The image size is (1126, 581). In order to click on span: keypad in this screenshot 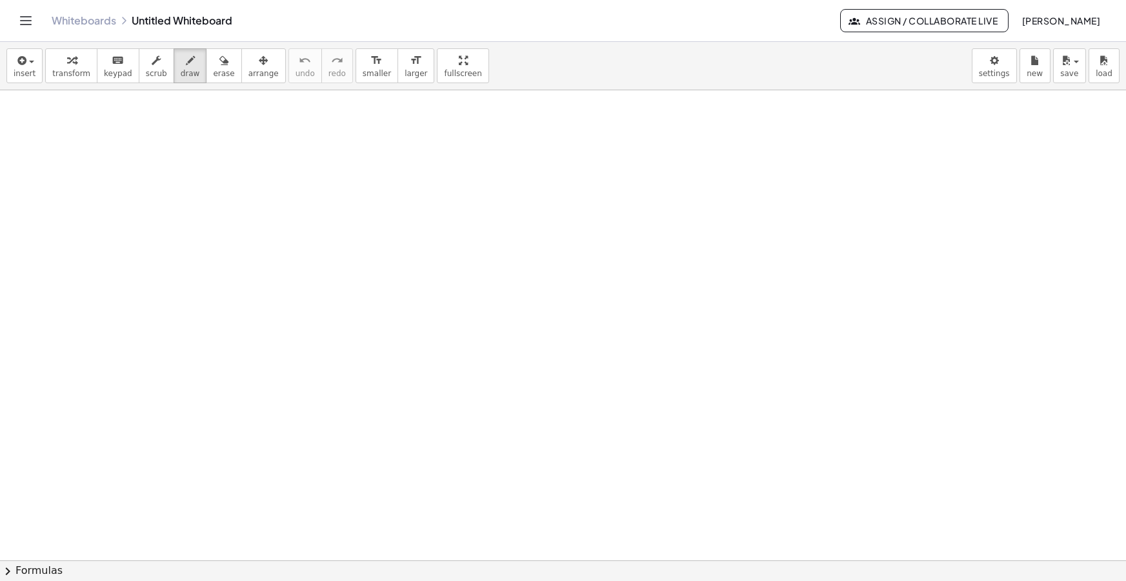, I will do `click(118, 74)`.